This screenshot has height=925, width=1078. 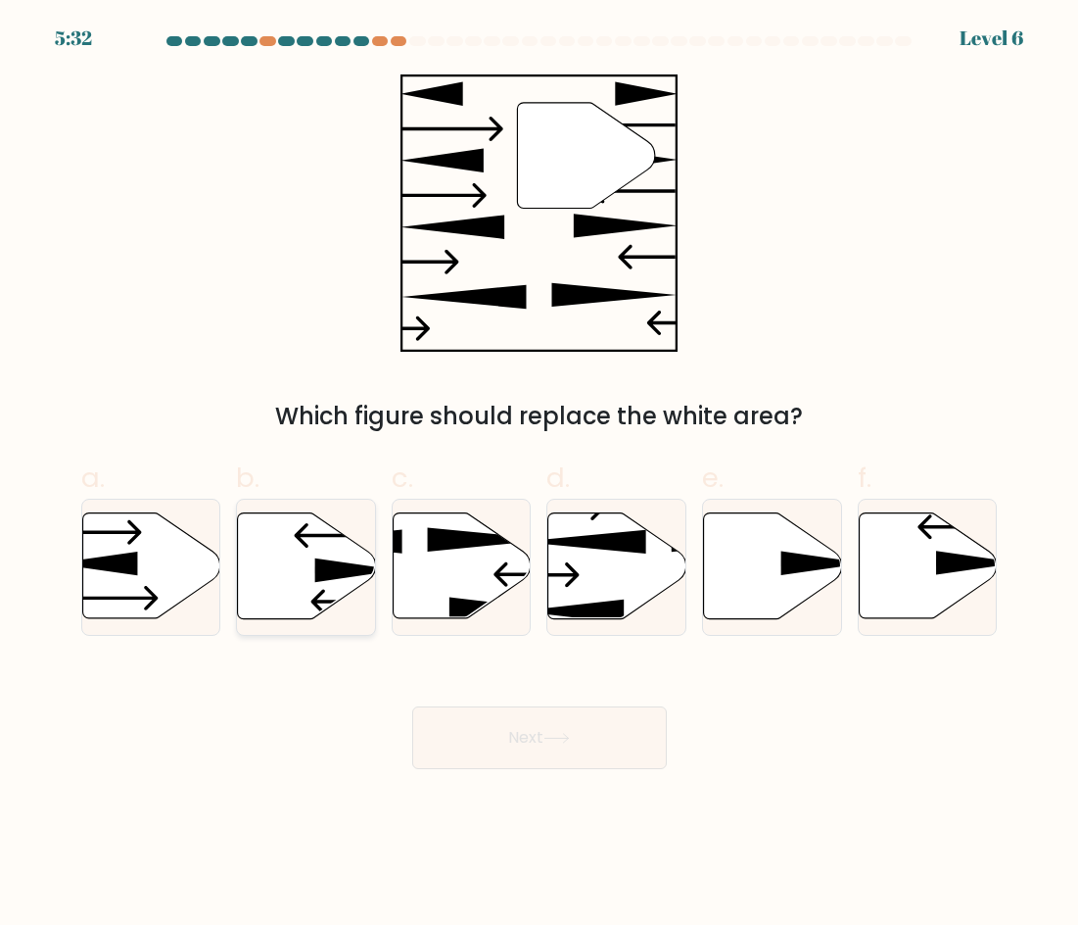 What do you see at coordinates (248, 477) in the screenshot?
I see `span: b.` at bounding box center [248, 477].